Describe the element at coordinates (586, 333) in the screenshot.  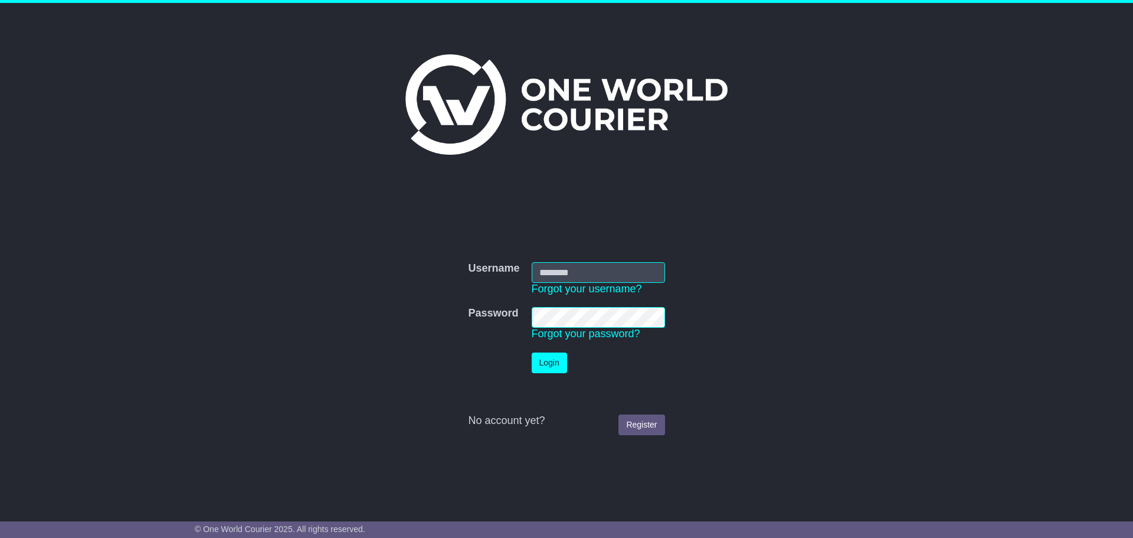
I see `a: Forgot your password?` at that location.